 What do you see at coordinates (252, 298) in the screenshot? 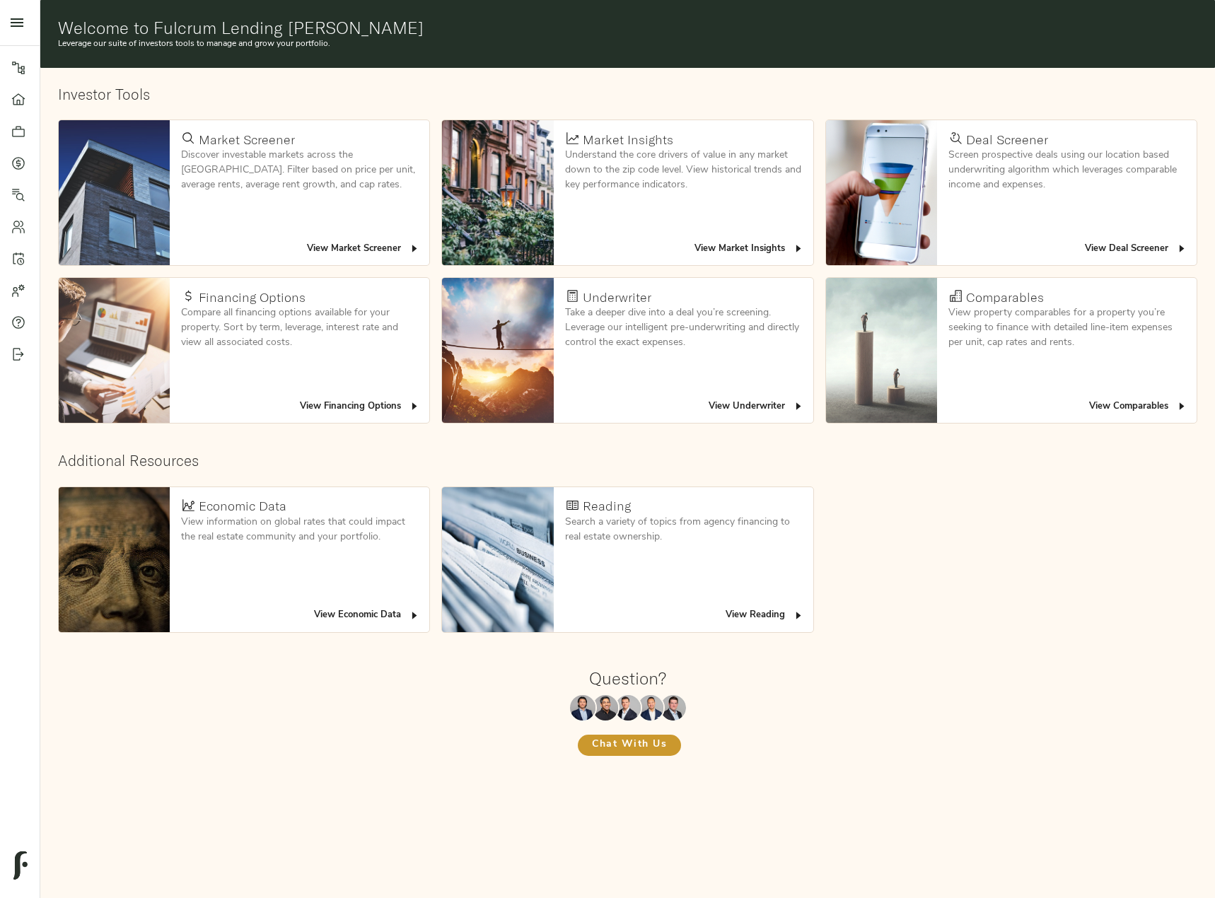
I see `h4: Financing Options` at bounding box center [252, 298].